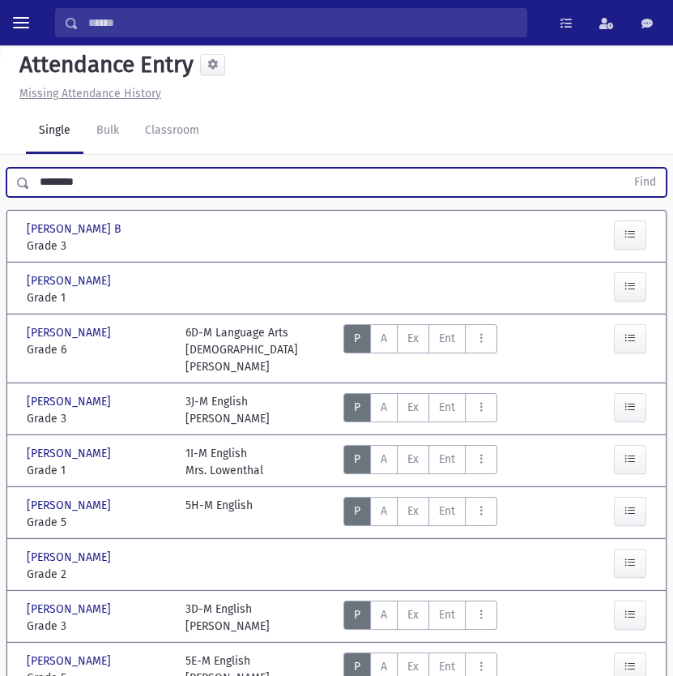 The width and height of the screenshot is (673, 676). I want to click on a: Bulk, so click(108, 131).